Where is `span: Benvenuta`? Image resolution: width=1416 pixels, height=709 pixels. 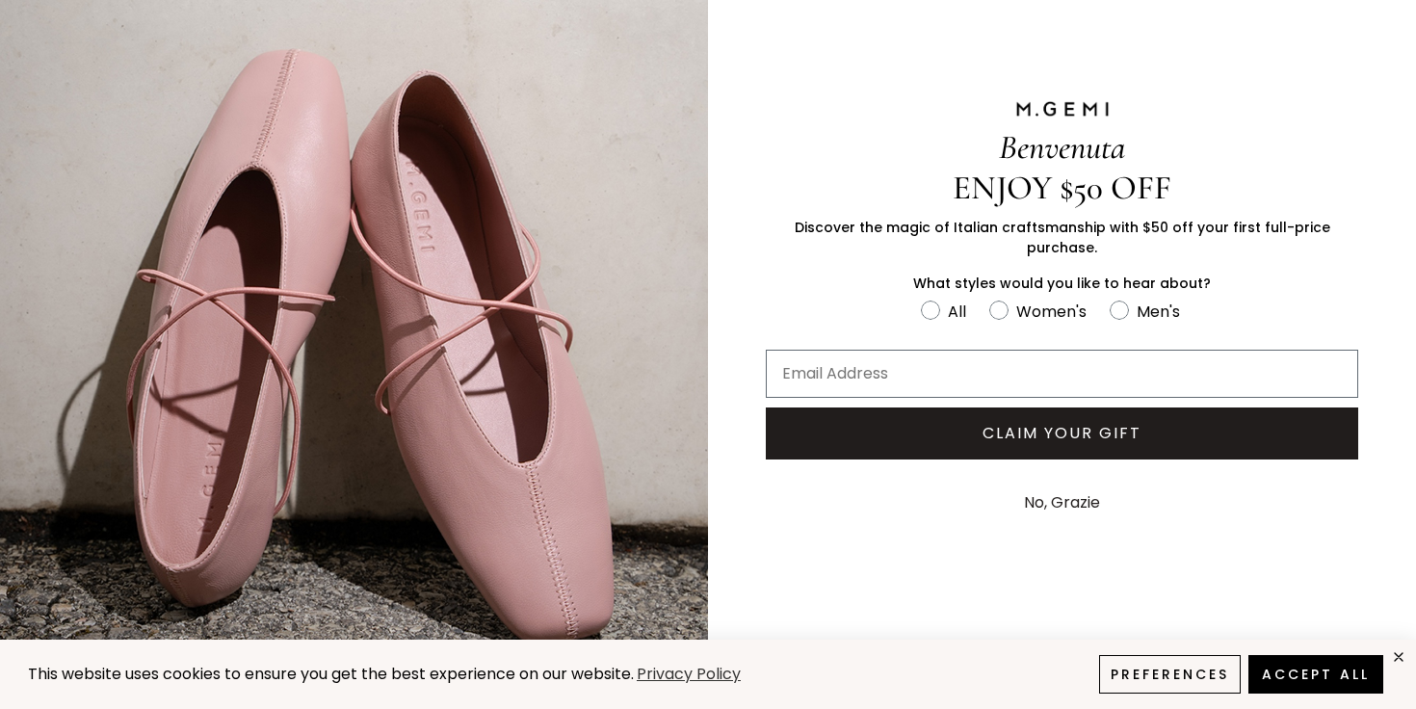 span: Benvenuta is located at coordinates (1062, 147).